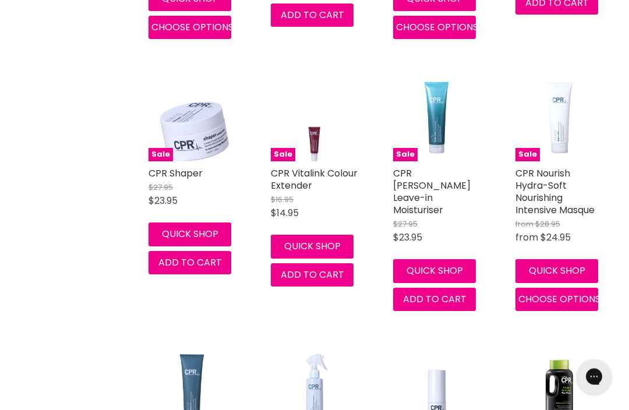  Describe the element at coordinates (175, 174) in the screenshot. I see `a: CPR Shaper` at that location.